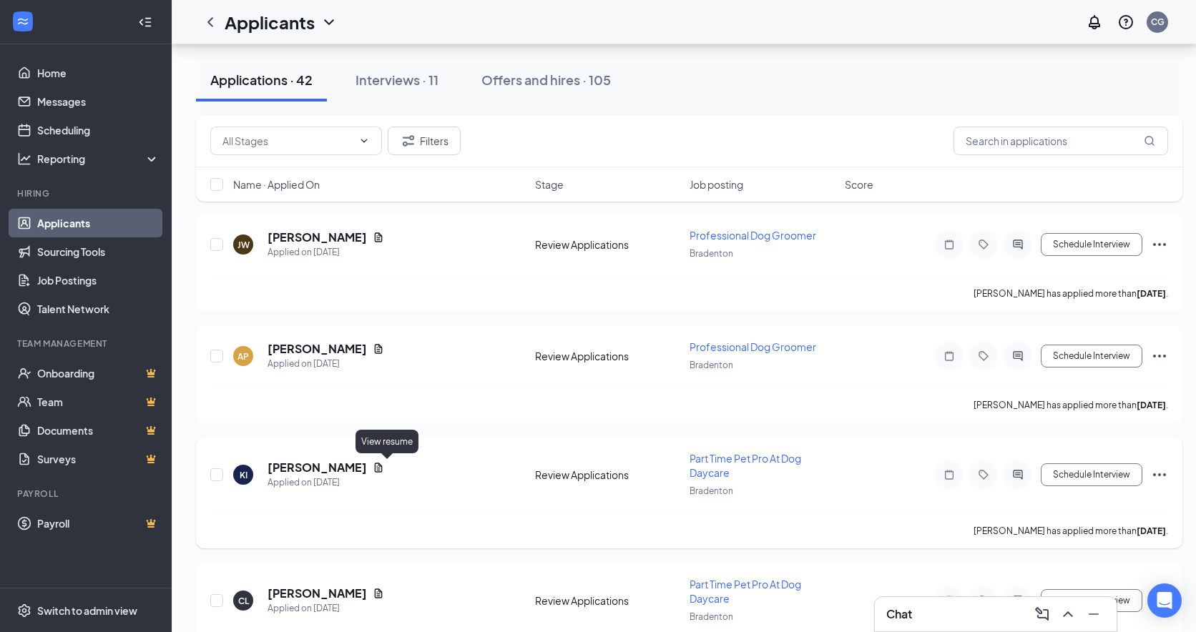 This screenshot has width=1196, height=632. I want to click on div: JW, so click(243, 245).